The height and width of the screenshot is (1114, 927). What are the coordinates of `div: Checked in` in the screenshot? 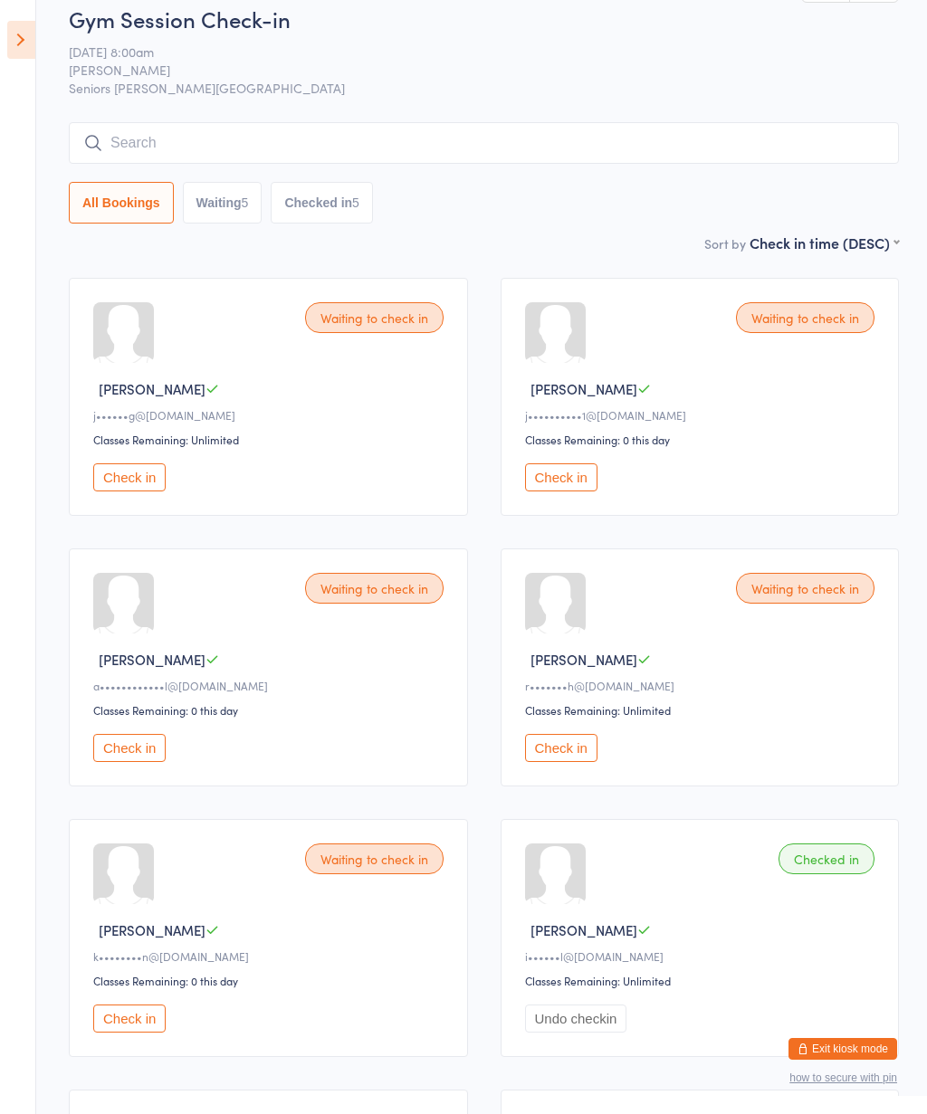 It's located at (826, 859).